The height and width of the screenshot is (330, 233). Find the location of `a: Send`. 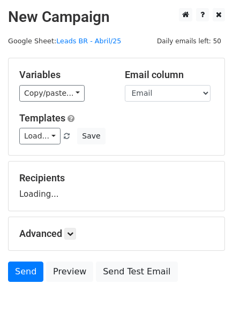

a: Send is located at coordinates (26, 272).